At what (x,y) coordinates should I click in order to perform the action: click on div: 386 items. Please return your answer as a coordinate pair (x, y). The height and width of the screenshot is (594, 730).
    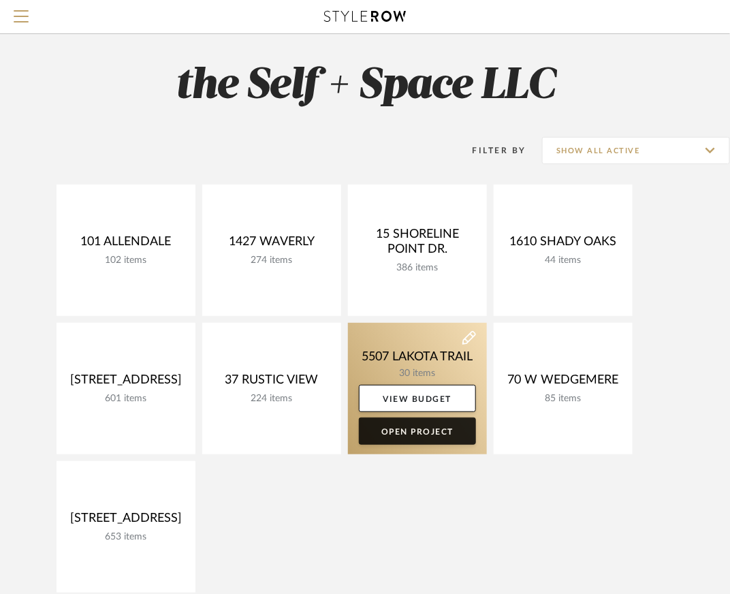
    Looking at the image, I should click on (418, 268).